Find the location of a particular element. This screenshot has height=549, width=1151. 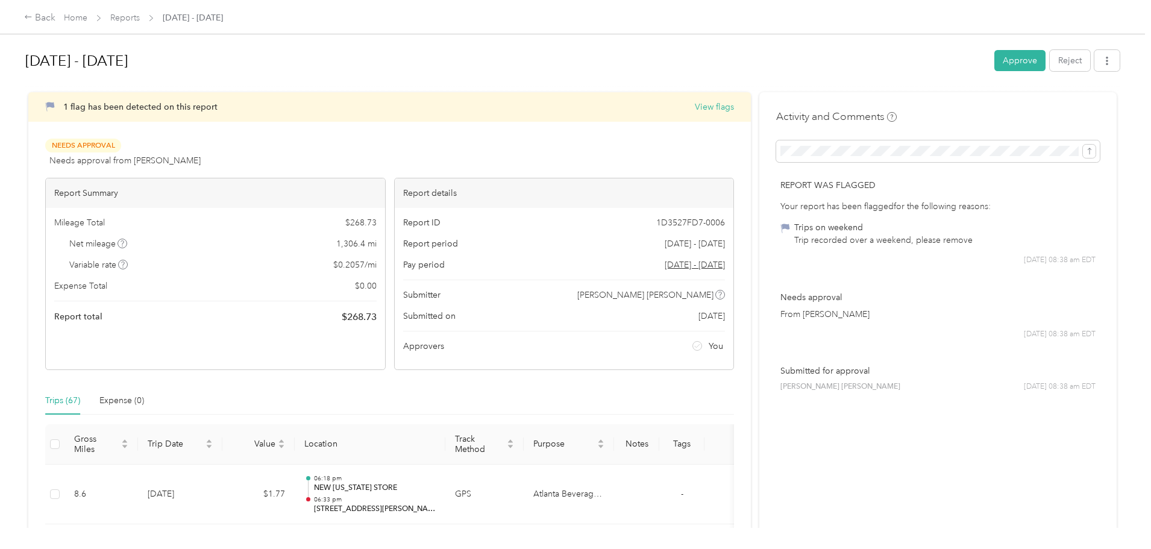

span: Go to pay period is located at coordinates (695, 264).